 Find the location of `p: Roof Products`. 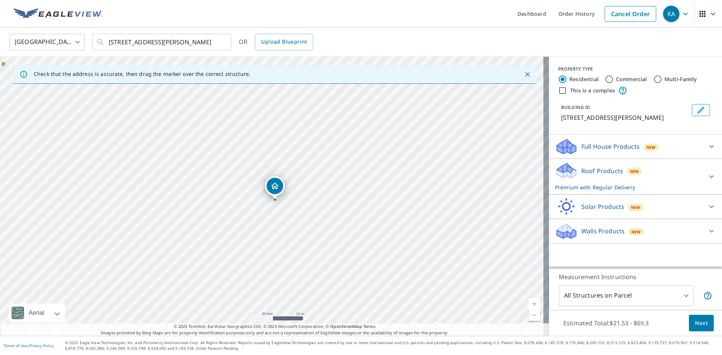

p: Roof Products is located at coordinates (602, 171).